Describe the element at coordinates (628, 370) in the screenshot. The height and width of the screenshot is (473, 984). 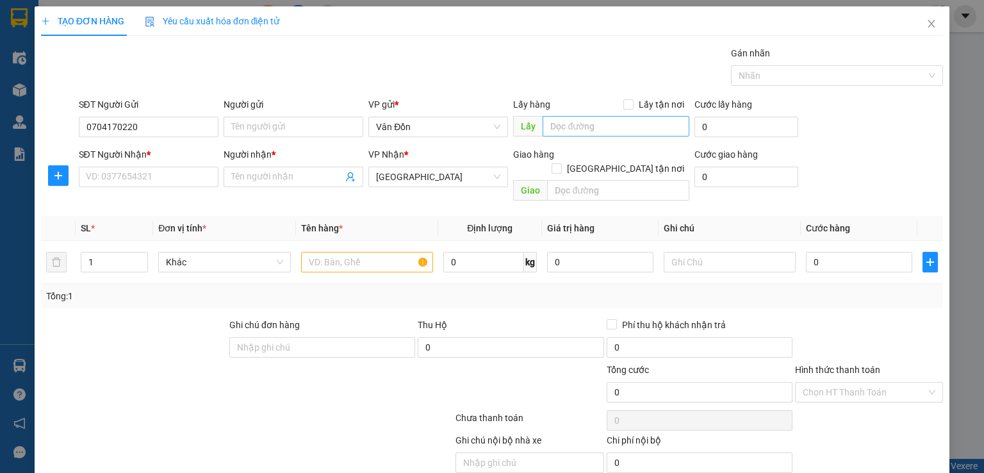
I see `span: Tổng cước` at that location.